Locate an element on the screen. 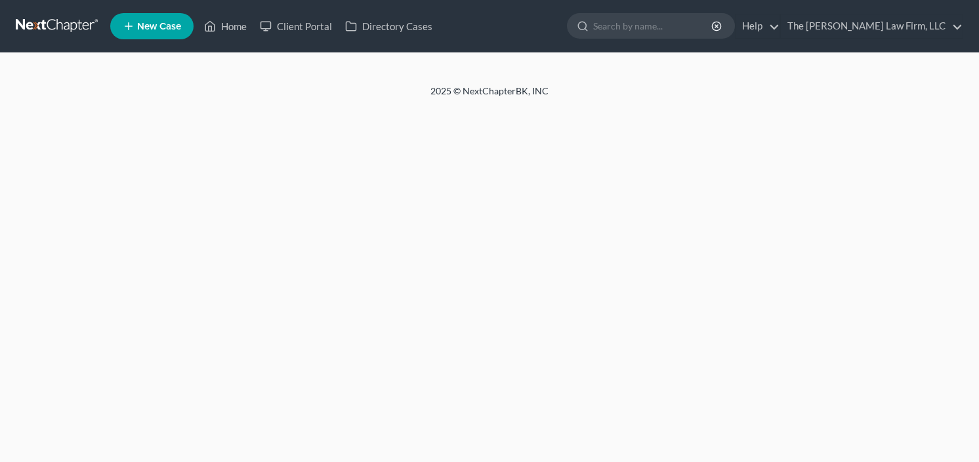  a: Home is located at coordinates (225, 26).